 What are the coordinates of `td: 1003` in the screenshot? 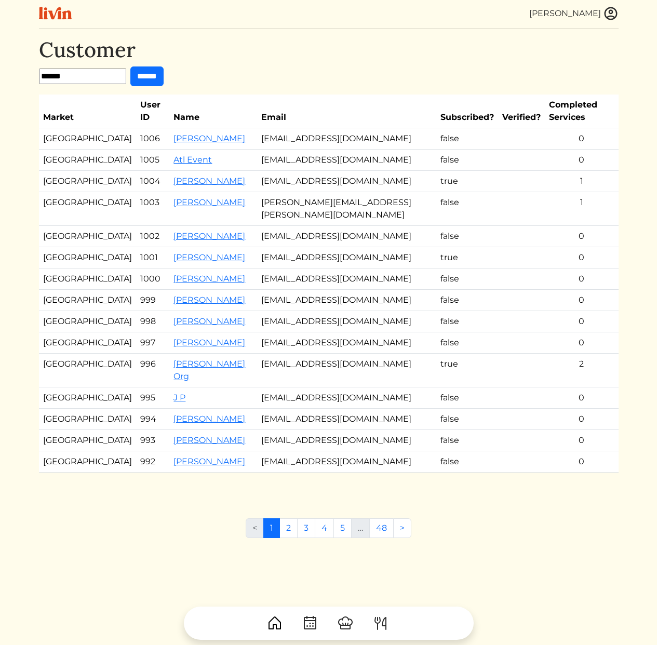 It's located at (153, 209).